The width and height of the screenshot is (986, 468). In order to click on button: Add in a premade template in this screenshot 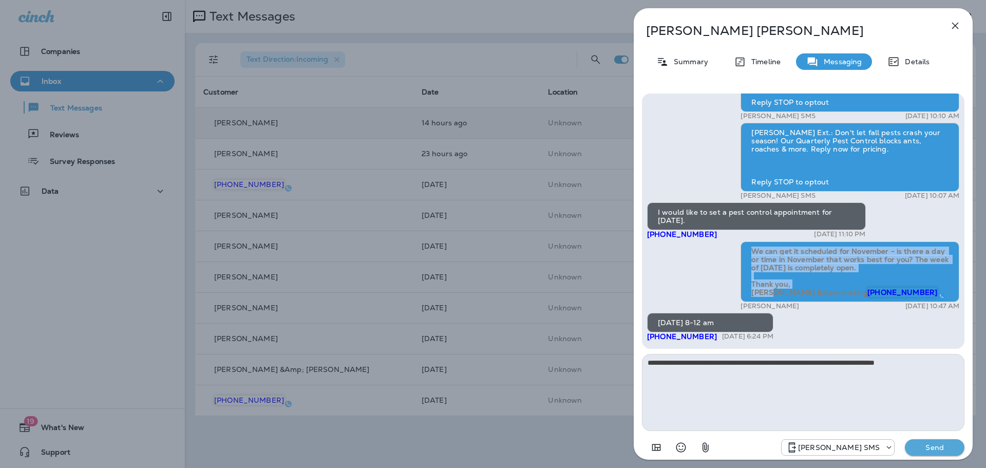, I will do `click(656, 447)`.